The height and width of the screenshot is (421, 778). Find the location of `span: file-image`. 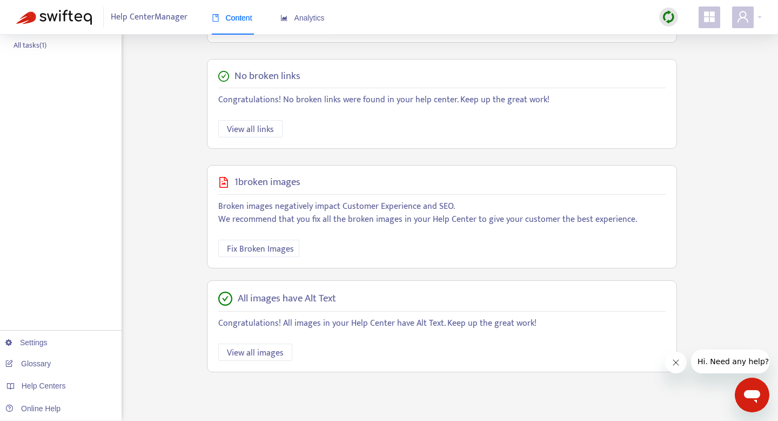

span: file-image is located at coordinates (224, 182).